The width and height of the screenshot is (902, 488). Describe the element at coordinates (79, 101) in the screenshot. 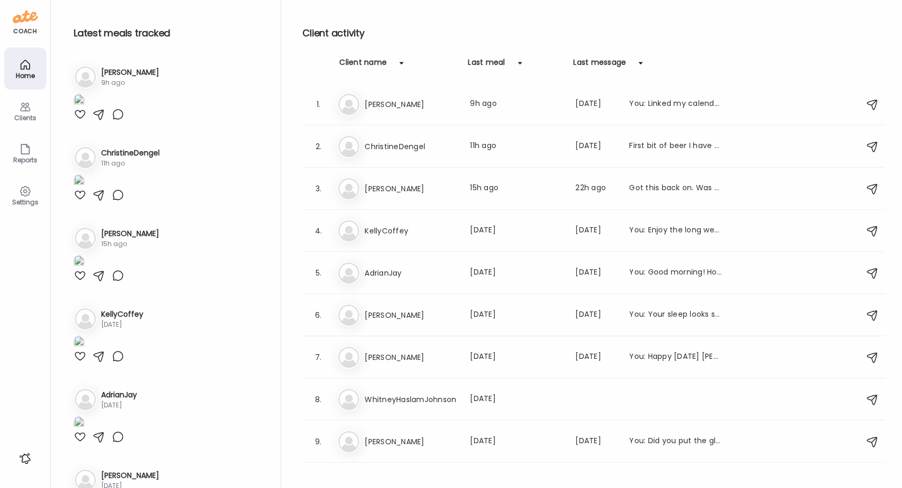

I see `img: images%2F8D4NB6x7KXgYlHneBphRsrTiv8F3%2F0yJxHMZdyphBntpqPwiy%2FWuveL46rBdStc2D8wa1e_1080` at that location.